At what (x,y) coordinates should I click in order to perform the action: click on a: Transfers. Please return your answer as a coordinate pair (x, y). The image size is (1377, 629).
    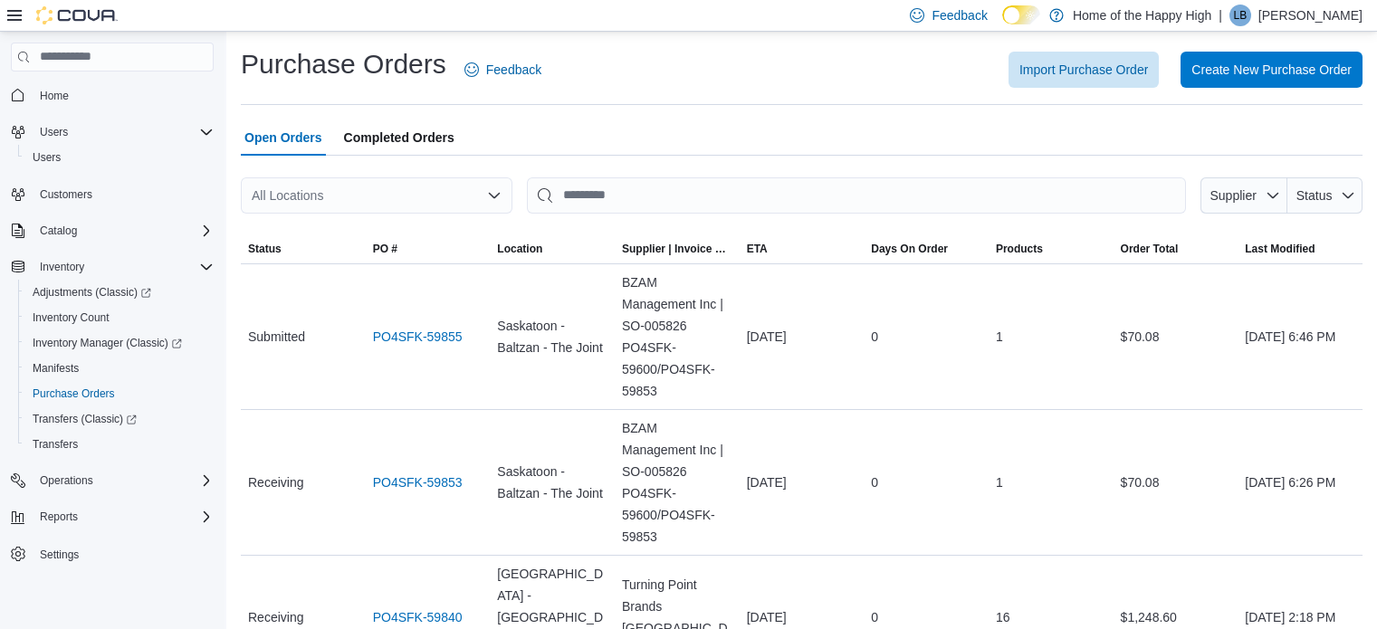
    Looking at the image, I should click on (55, 445).